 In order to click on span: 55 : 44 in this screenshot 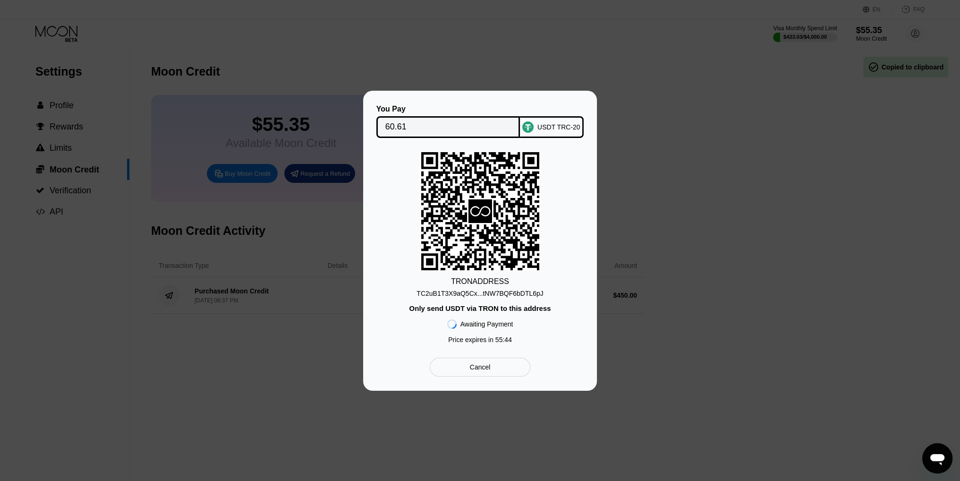, I will do `click(503, 340)`.